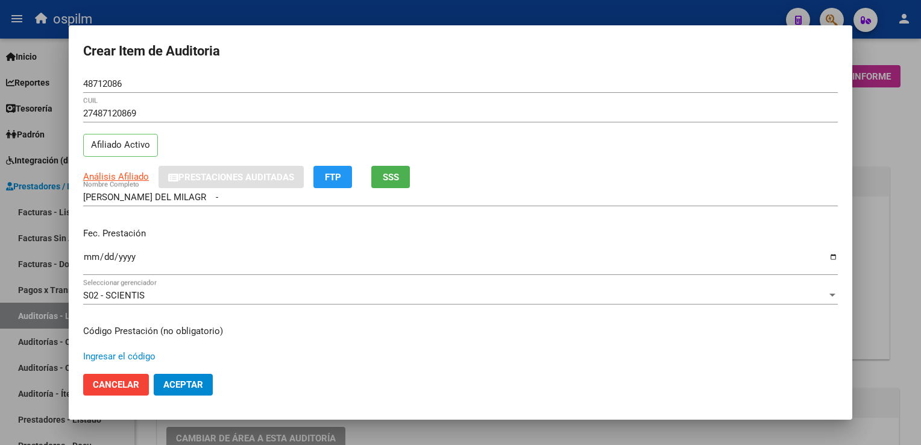 The height and width of the screenshot is (445, 921). What do you see at coordinates (121, 145) in the screenshot?
I see `p: Afiliado Activo` at bounding box center [121, 145].